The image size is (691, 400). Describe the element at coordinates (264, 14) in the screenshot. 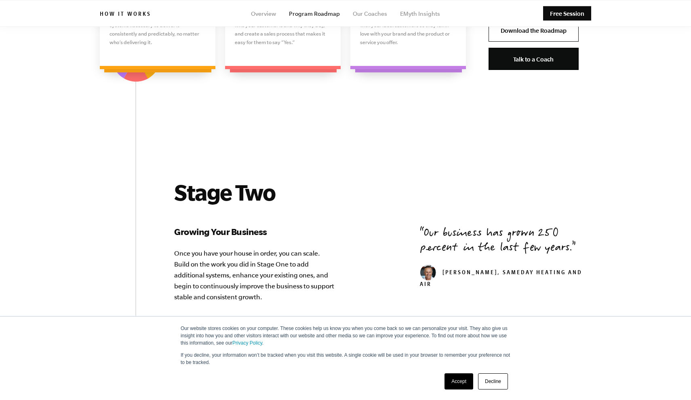

I see `a: Overview` at that location.